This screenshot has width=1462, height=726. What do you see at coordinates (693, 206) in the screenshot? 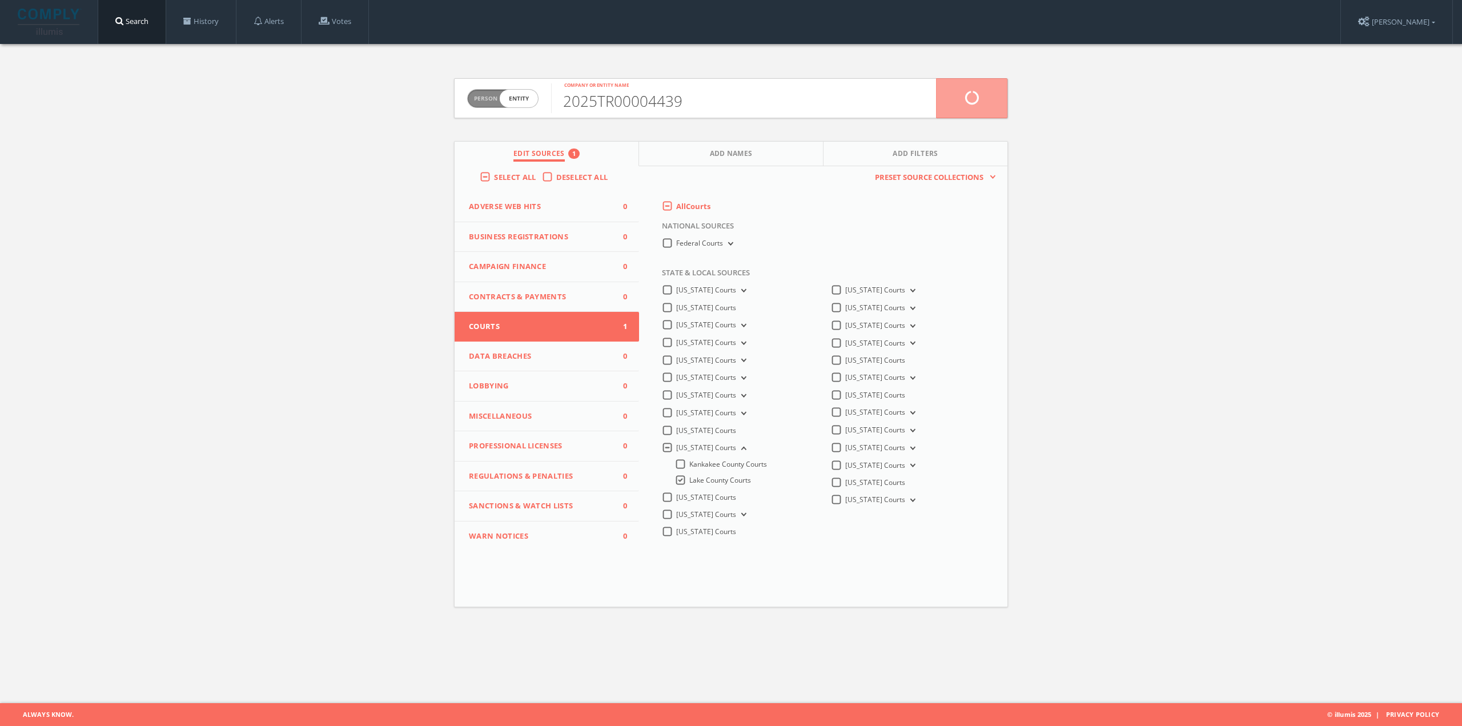
I see `span: All Courts` at bounding box center [693, 206].